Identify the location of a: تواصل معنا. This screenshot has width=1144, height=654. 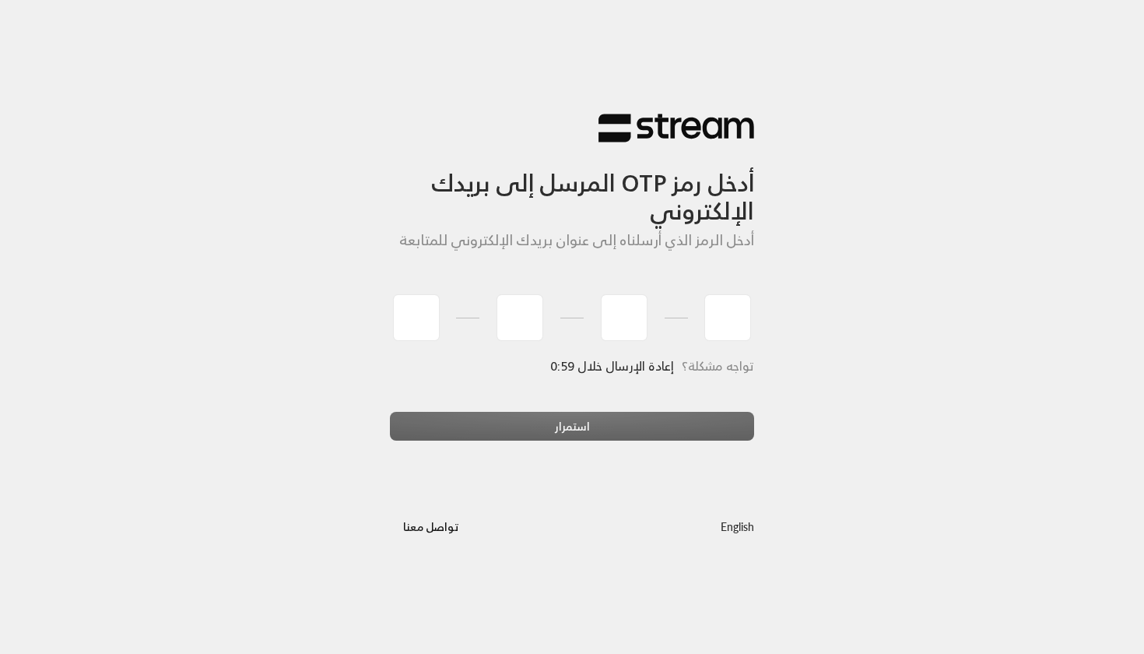
(430, 526).